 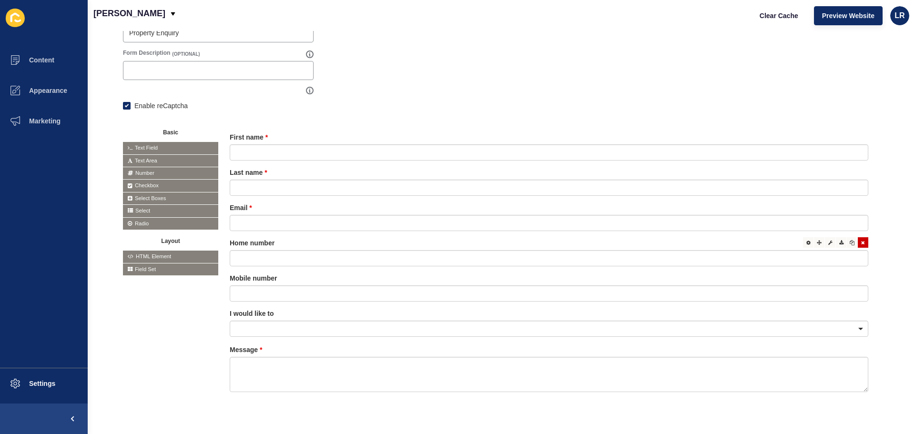 What do you see at coordinates (252, 314) in the screenshot?
I see `label: I would like to` at bounding box center [252, 314].